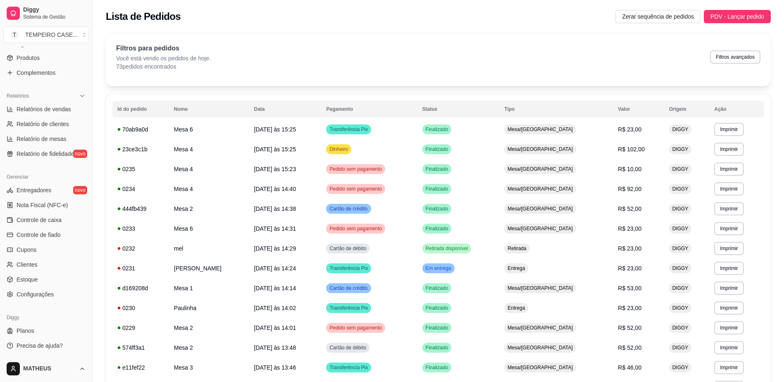 This screenshot has height=382, width=784. Describe the element at coordinates (630, 169) in the screenshot. I see `span: R$ 10,00` at that location.